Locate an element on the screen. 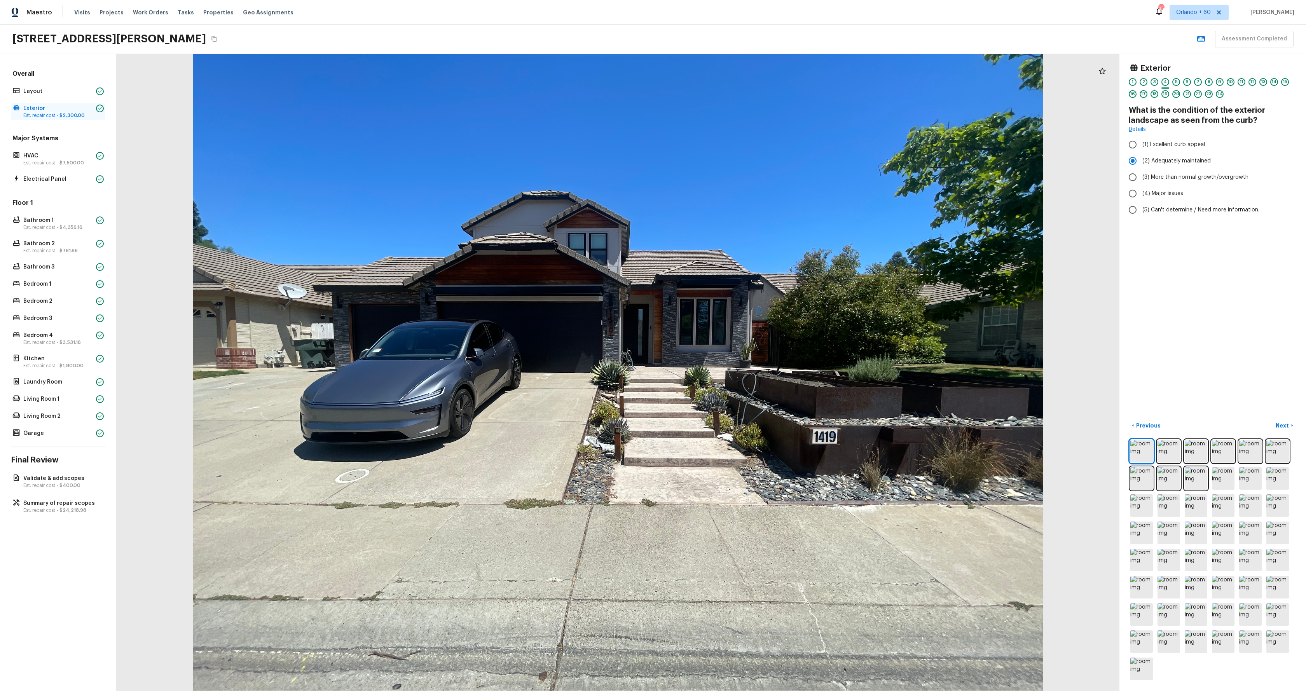 This screenshot has height=691, width=1306. div: 17 is located at coordinates (1144, 94).